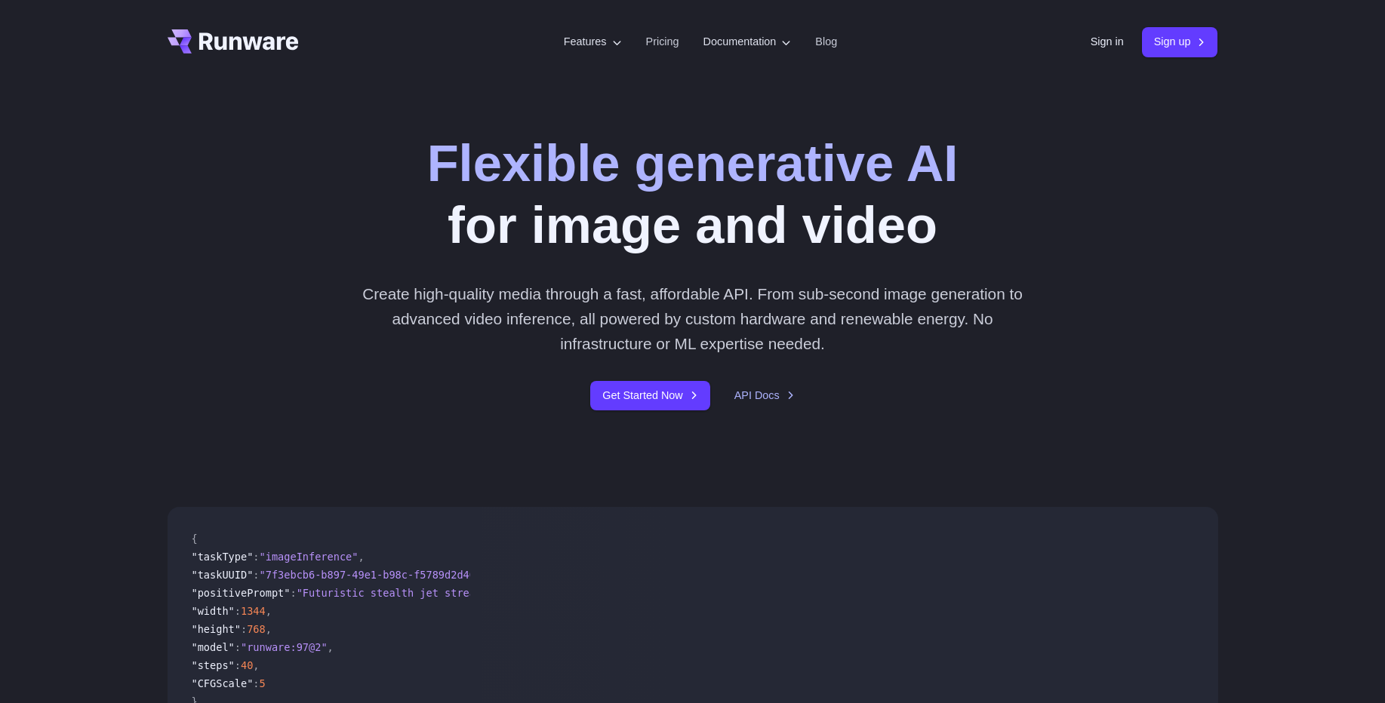 Image resolution: width=1385 pixels, height=703 pixels. Describe the element at coordinates (693, 163) in the screenshot. I see `strong: Flexible generative AI` at that location.